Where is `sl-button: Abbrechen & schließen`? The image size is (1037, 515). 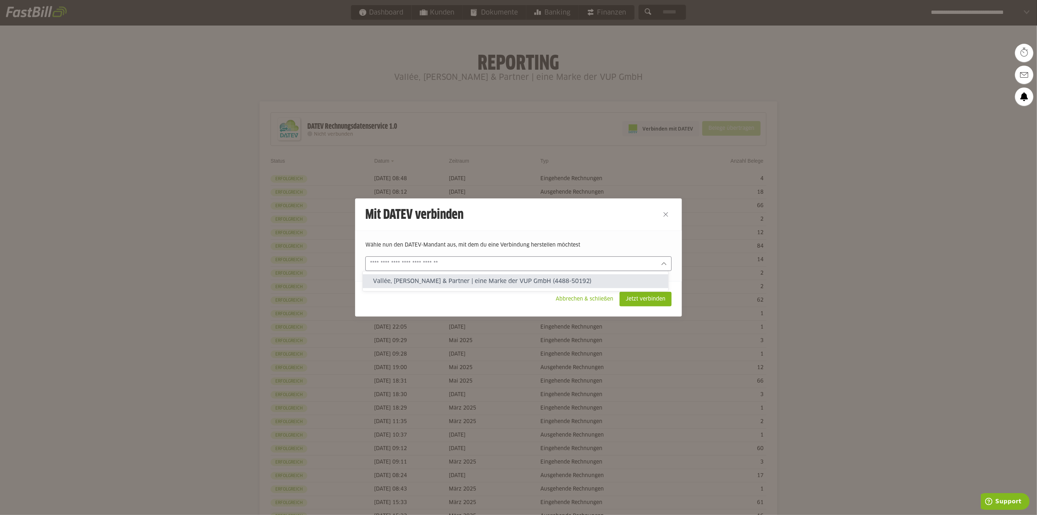 sl-button: Abbrechen & schließen is located at coordinates (584, 299).